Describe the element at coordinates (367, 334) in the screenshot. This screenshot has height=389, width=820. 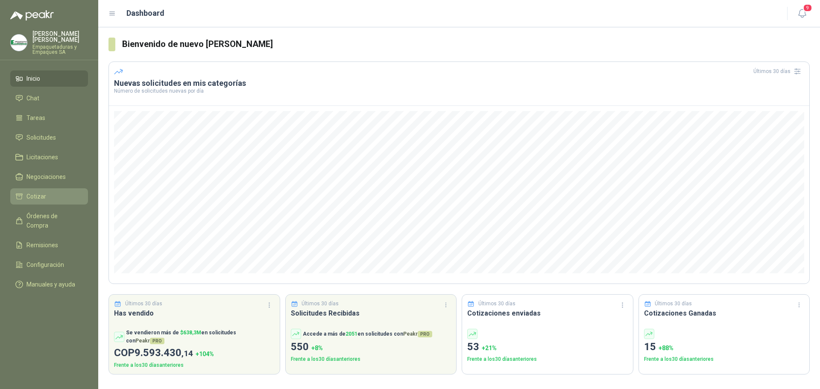
I see `p: Accede a más de en solicitudes con` at that location.